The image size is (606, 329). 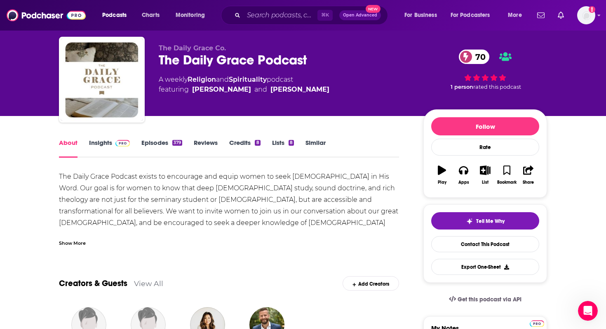 I want to click on a: Credits8, so click(x=245, y=148).